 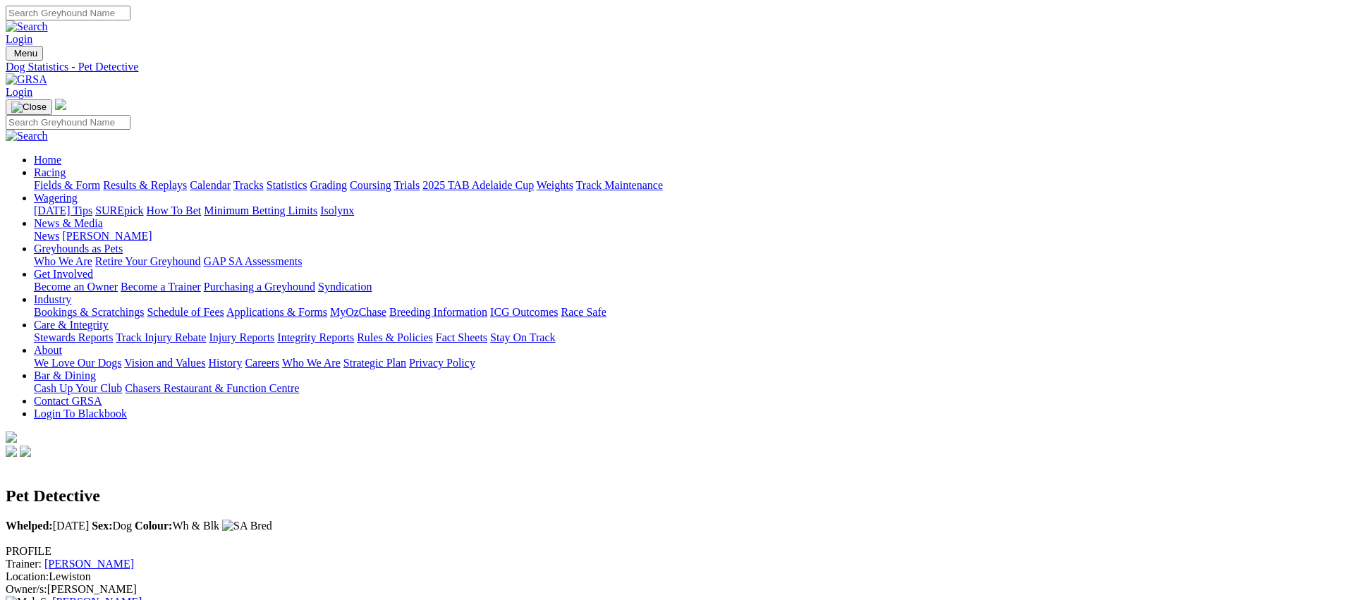 I want to click on a: Chasers Restaurant & Function Centre, so click(x=212, y=388).